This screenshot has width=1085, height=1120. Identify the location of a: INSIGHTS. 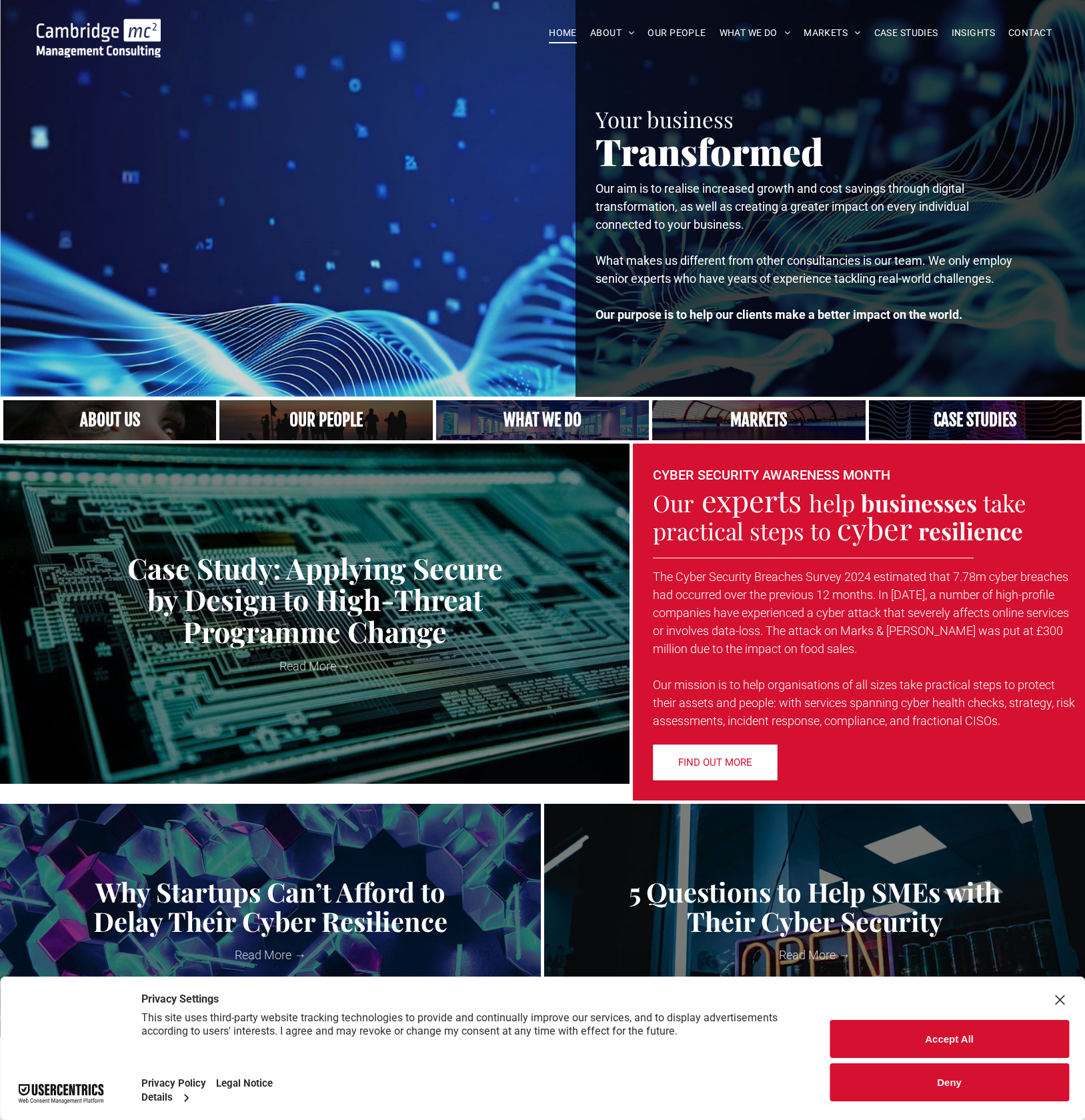
(973, 33).